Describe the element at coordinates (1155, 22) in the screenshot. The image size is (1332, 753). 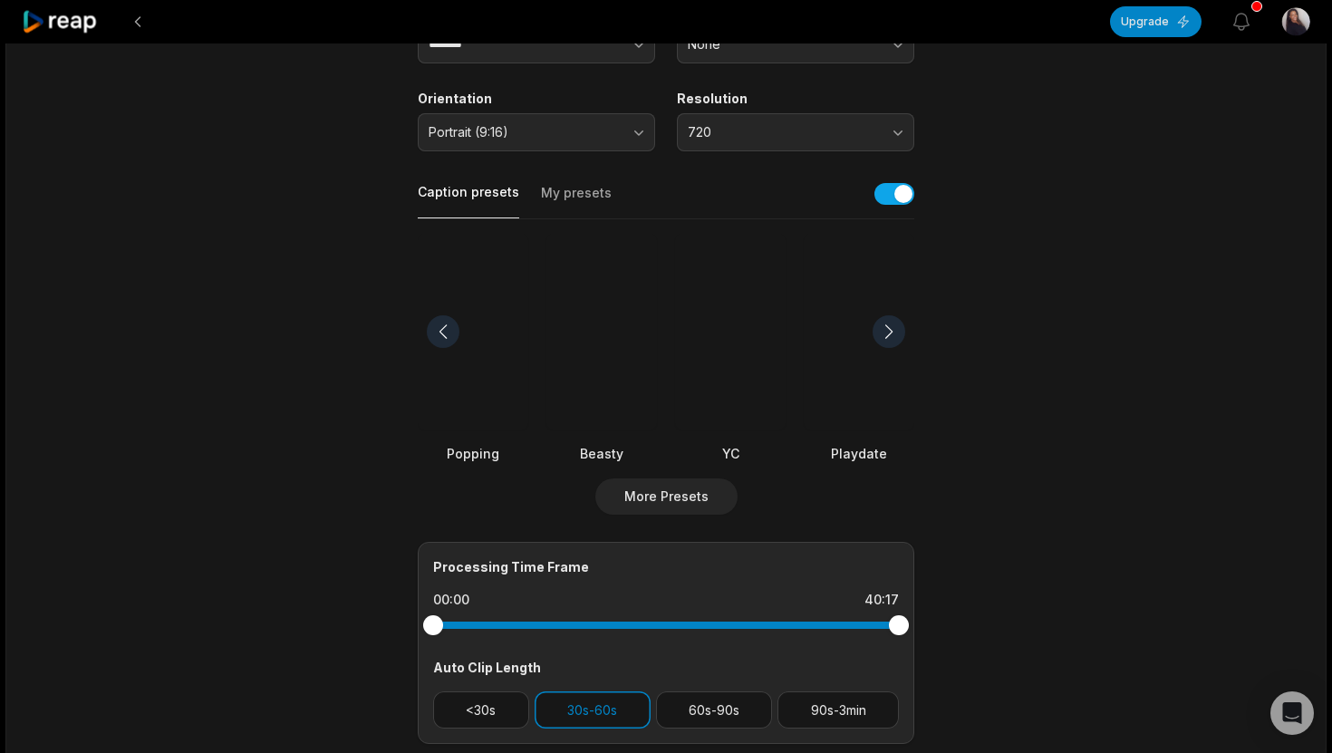
I see `button: Upgrade` at that location.